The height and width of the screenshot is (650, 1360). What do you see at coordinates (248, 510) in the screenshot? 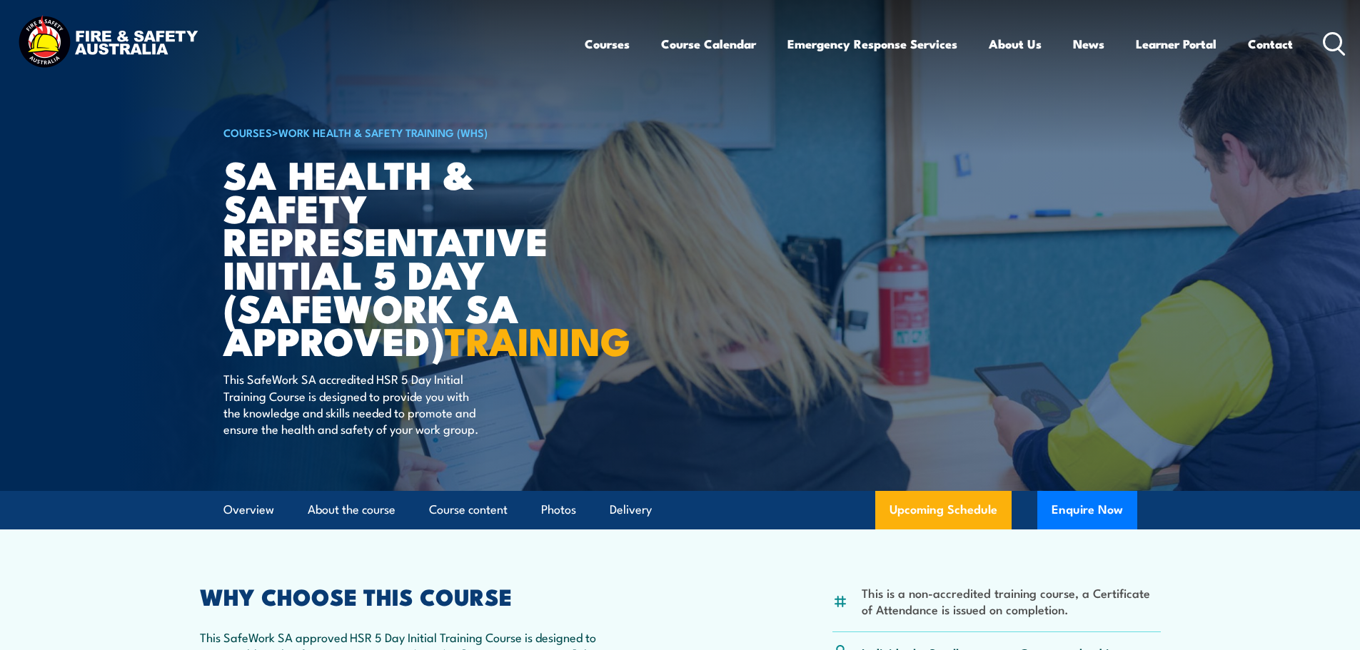
I see `a: Overview` at bounding box center [248, 510].